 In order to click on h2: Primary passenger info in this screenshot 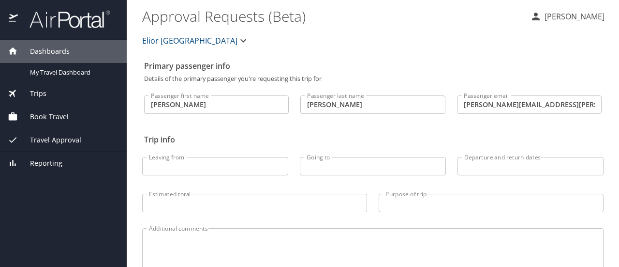, I will do `click(373, 66)`.